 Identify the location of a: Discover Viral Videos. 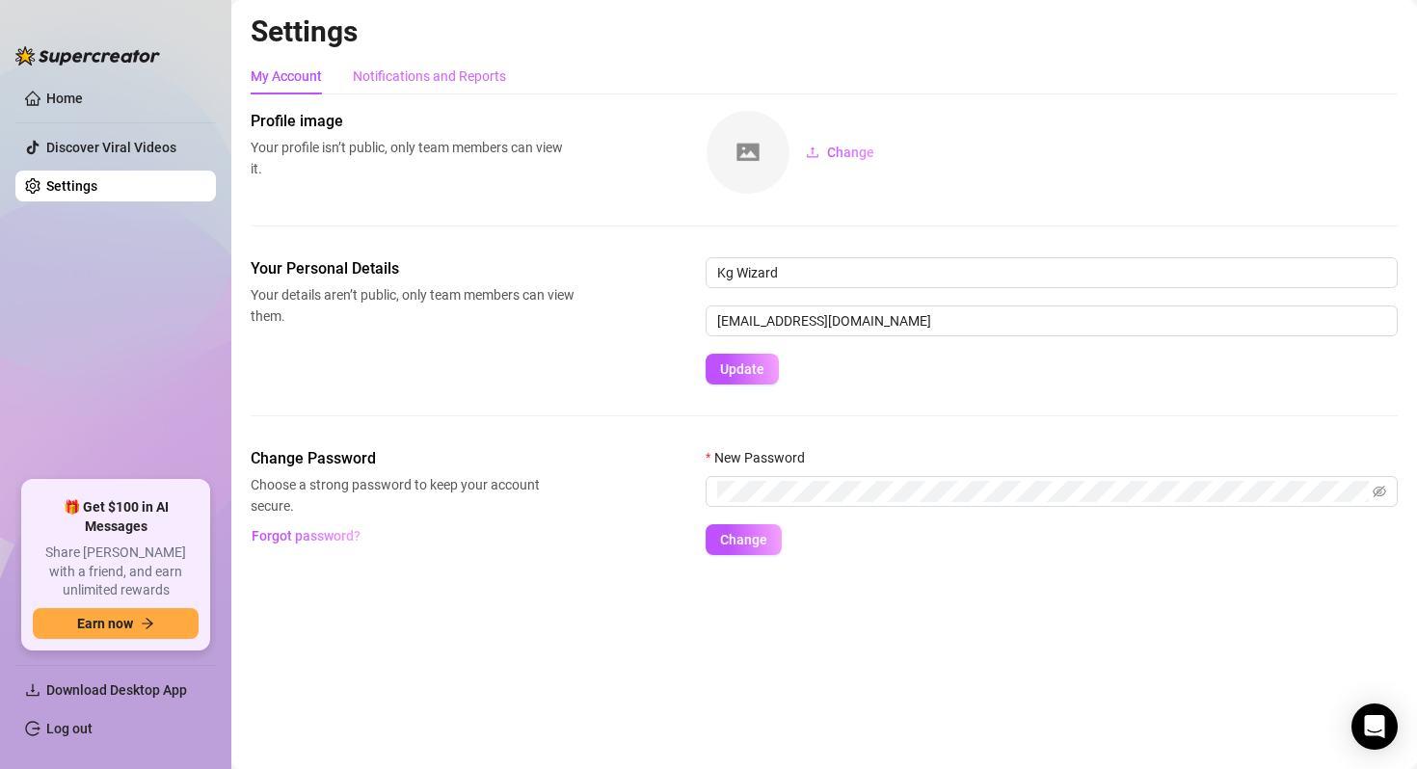
(111, 148).